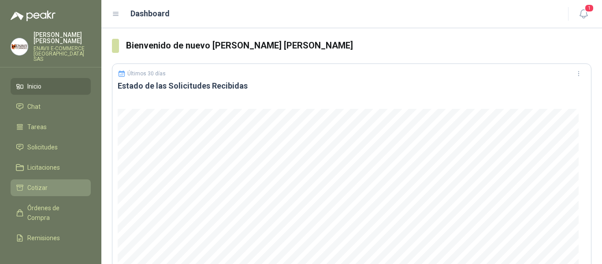 The width and height of the screenshot is (602, 264). I want to click on a: Órdenes de Compra, so click(51, 213).